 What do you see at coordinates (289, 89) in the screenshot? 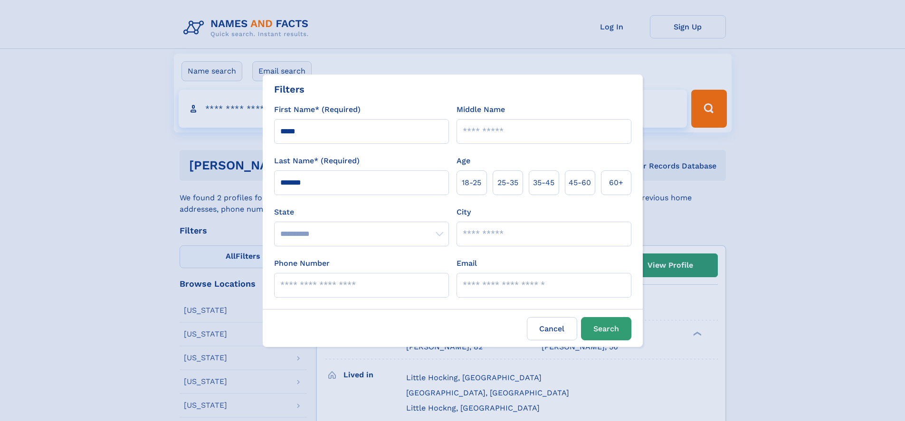
I see `div: Filters` at bounding box center [289, 89].